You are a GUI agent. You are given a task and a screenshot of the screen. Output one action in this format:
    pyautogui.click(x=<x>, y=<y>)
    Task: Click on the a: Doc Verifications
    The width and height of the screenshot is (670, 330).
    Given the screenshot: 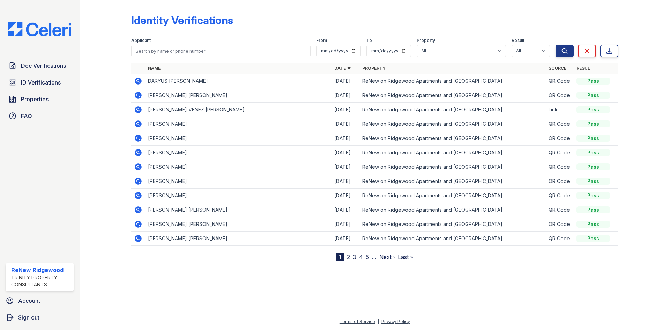 What is the action you would take?
    pyautogui.click(x=40, y=66)
    